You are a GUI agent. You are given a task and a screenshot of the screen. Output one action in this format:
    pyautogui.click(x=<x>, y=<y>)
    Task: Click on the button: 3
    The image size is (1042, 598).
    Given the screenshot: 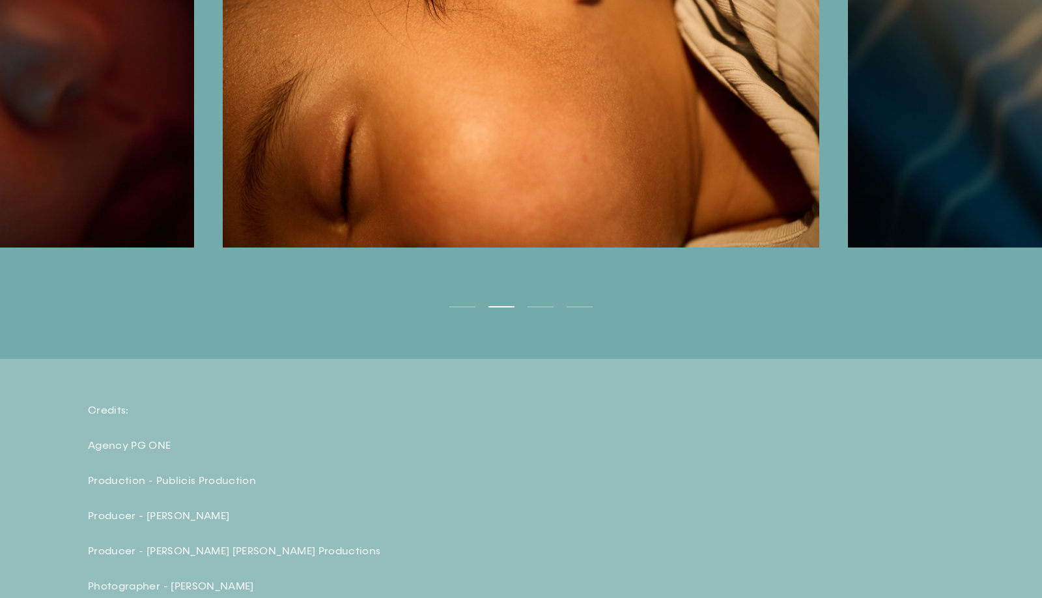 What is the action you would take?
    pyautogui.click(x=540, y=307)
    